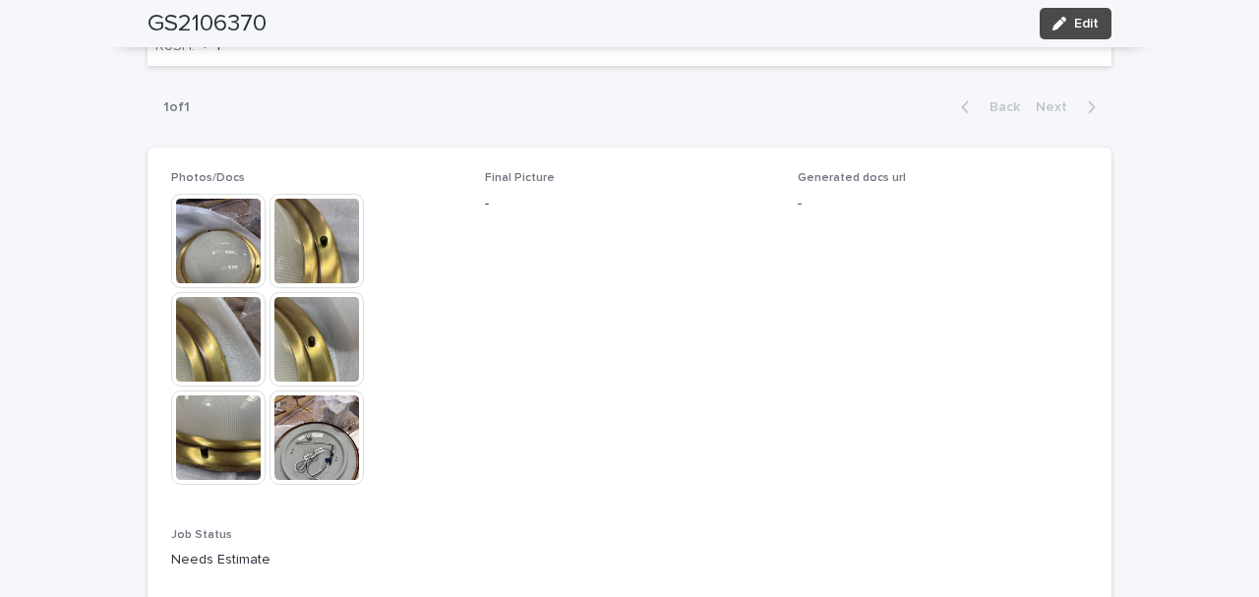 The width and height of the screenshot is (1259, 597). Describe the element at coordinates (207, 24) in the screenshot. I see `h2: GS2106370` at that location.